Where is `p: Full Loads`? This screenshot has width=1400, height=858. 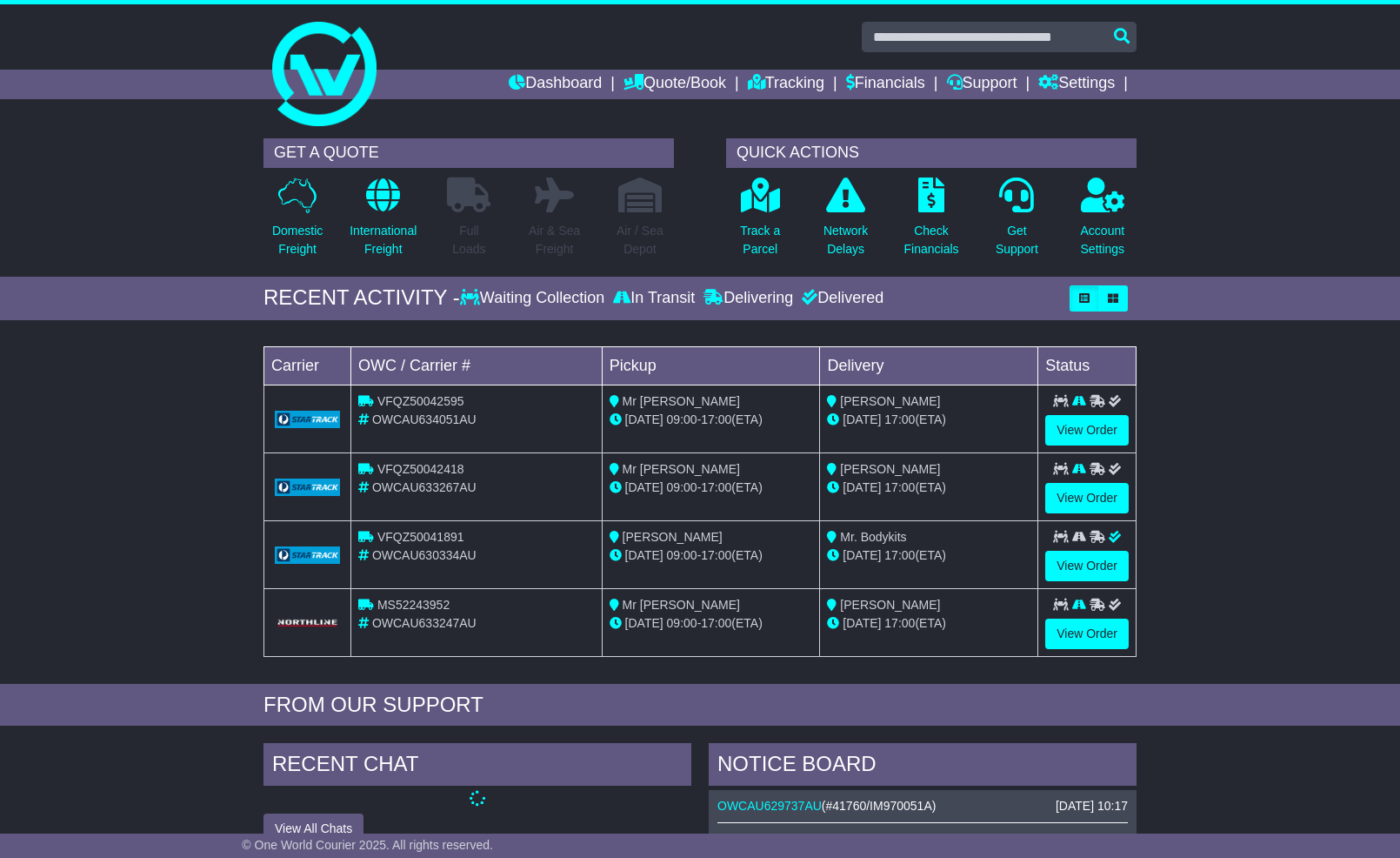
p: Full Loads is located at coordinates (469, 240).